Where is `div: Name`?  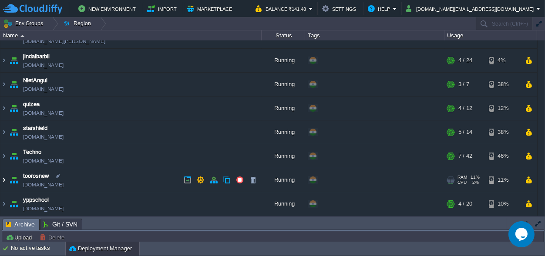
div: Name is located at coordinates (131, 35).